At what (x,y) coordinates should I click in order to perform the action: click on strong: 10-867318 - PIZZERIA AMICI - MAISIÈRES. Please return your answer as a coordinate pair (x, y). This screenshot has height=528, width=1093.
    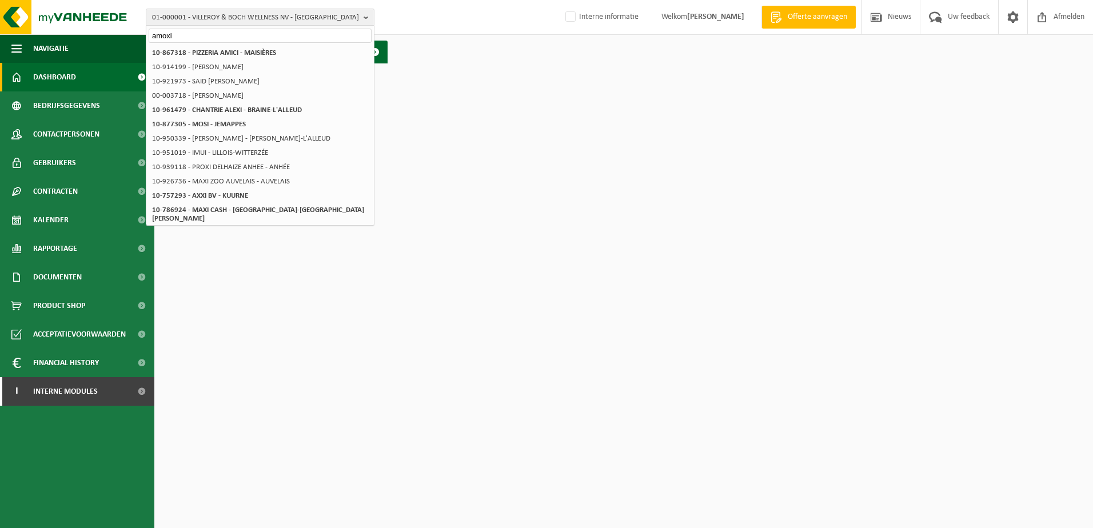
    Looking at the image, I should click on (214, 53).